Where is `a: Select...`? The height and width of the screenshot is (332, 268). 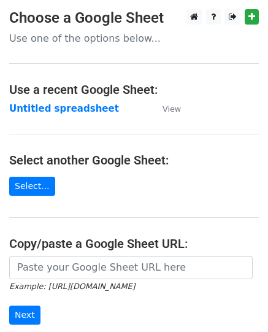
a: Select... is located at coordinates (32, 186).